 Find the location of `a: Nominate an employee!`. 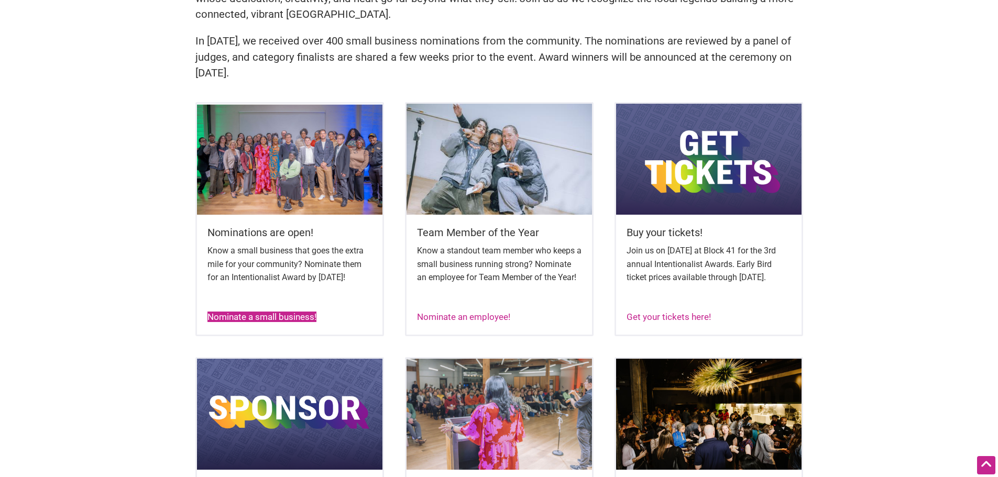

a: Nominate an employee! is located at coordinates (464, 317).